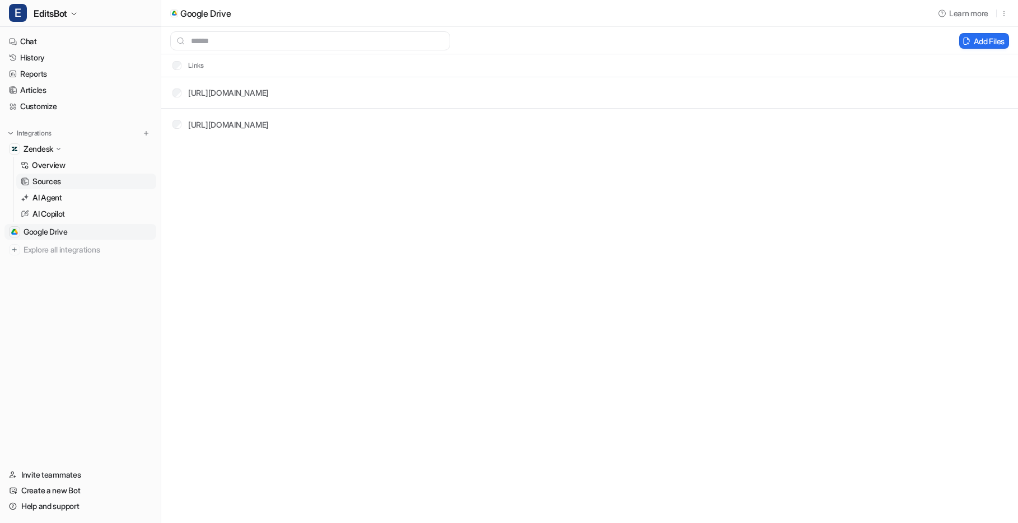 This screenshot has width=1018, height=523. I want to click on a: History, so click(80, 58).